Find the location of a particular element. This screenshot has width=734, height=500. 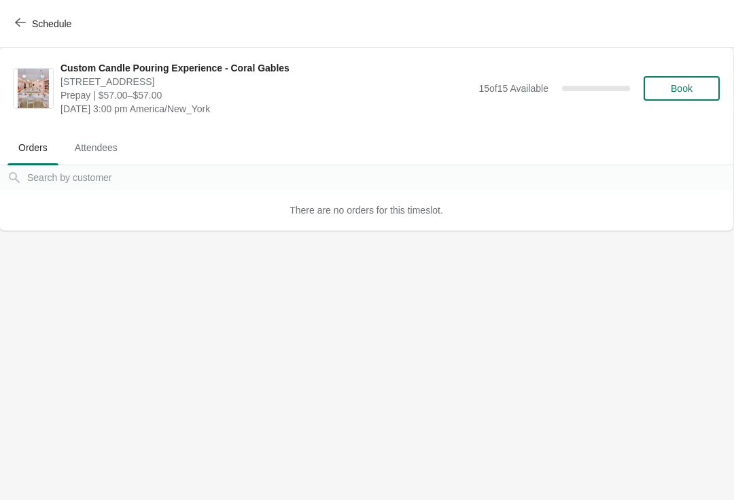

img: Custom Candle Pouring Experience - Coral Gables is located at coordinates (33, 88).